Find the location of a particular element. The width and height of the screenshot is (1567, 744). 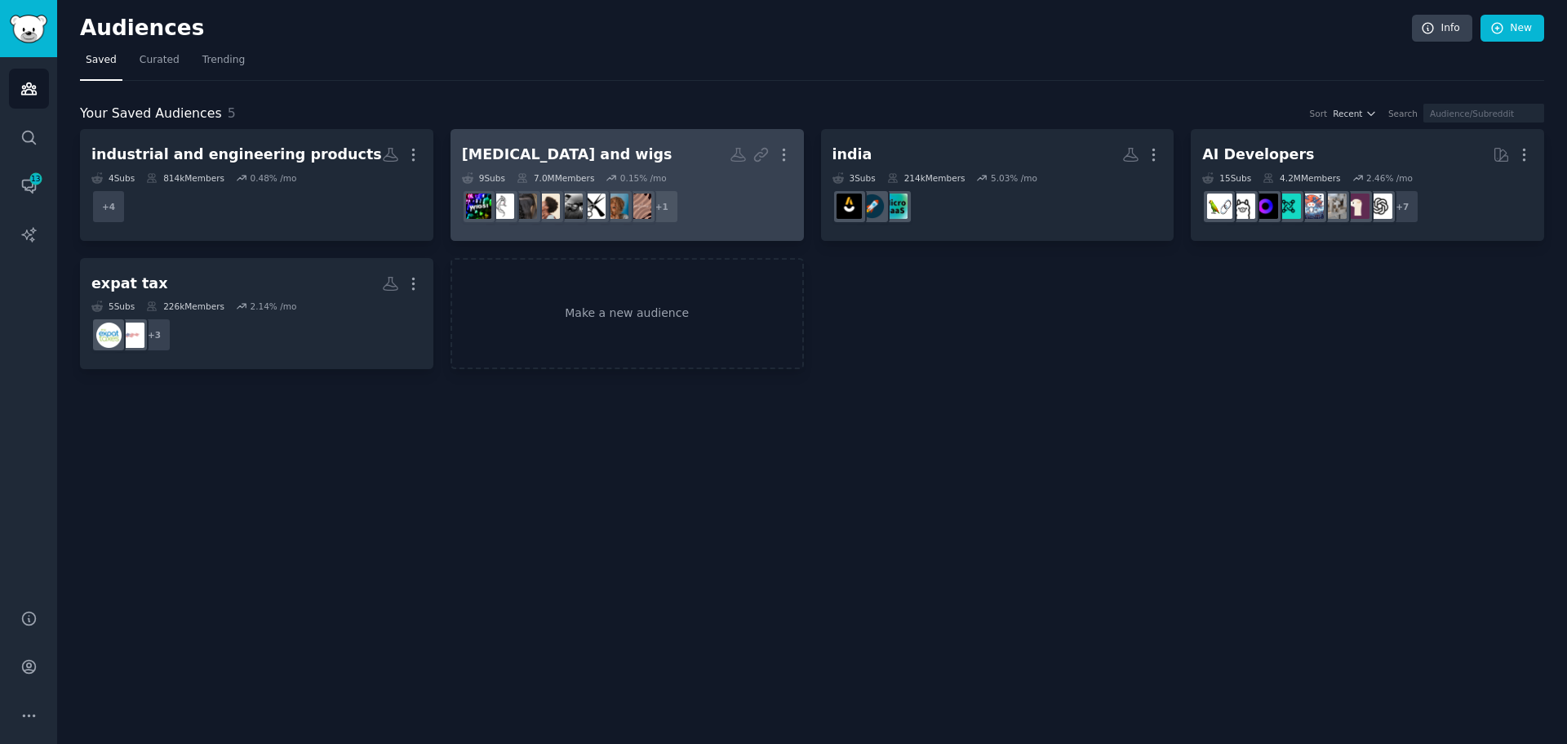

div: + 3 is located at coordinates (154, 335).